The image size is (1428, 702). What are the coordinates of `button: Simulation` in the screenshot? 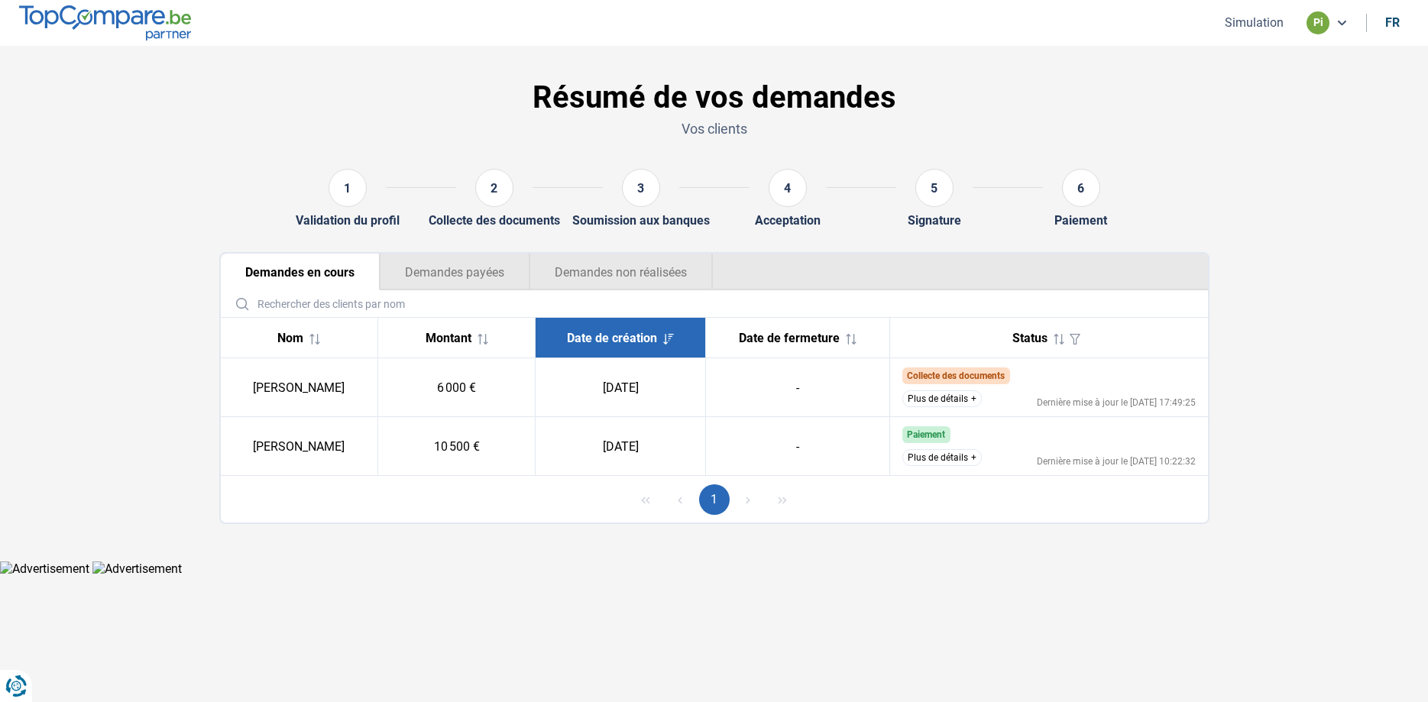 It's located at (1254, 22).